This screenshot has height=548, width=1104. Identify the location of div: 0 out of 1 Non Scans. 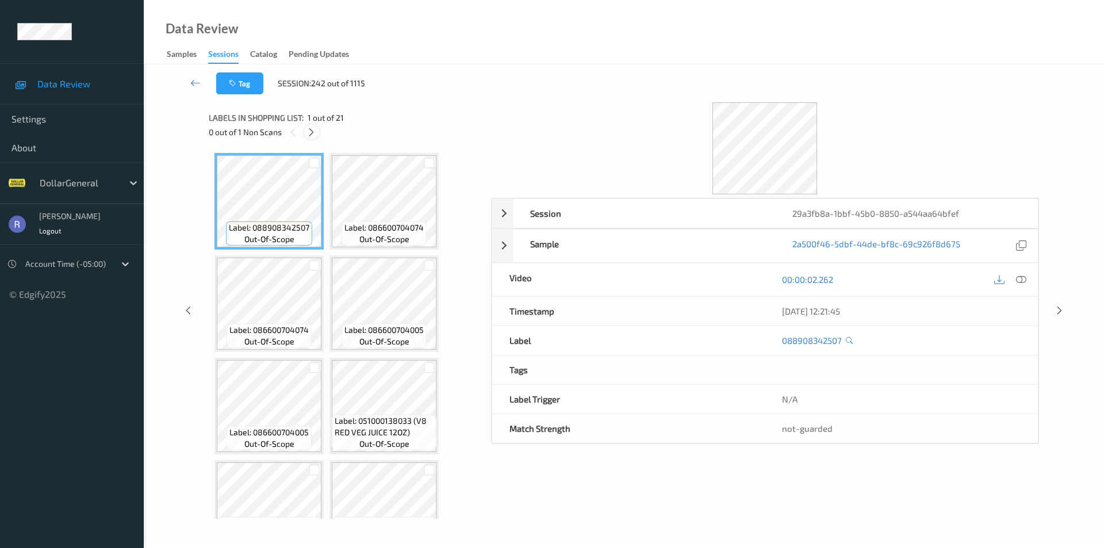
(346, 132).